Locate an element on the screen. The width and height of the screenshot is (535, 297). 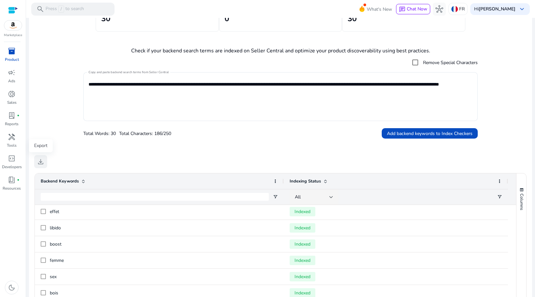
span: All is located at coordinates (298, 197).